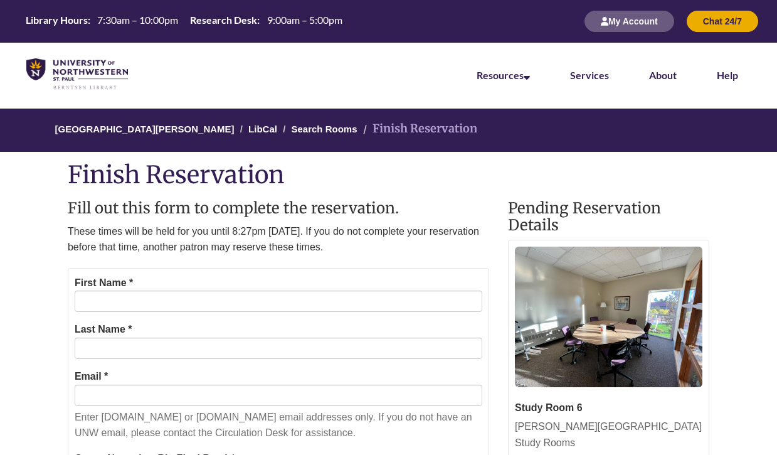 Image resolution: width=777 pixels, height=455 pixels. What do you see at coordinates (722, 21) in the screenshot?
I see `button: Chat 24/7` at bounding box center [722, 21].